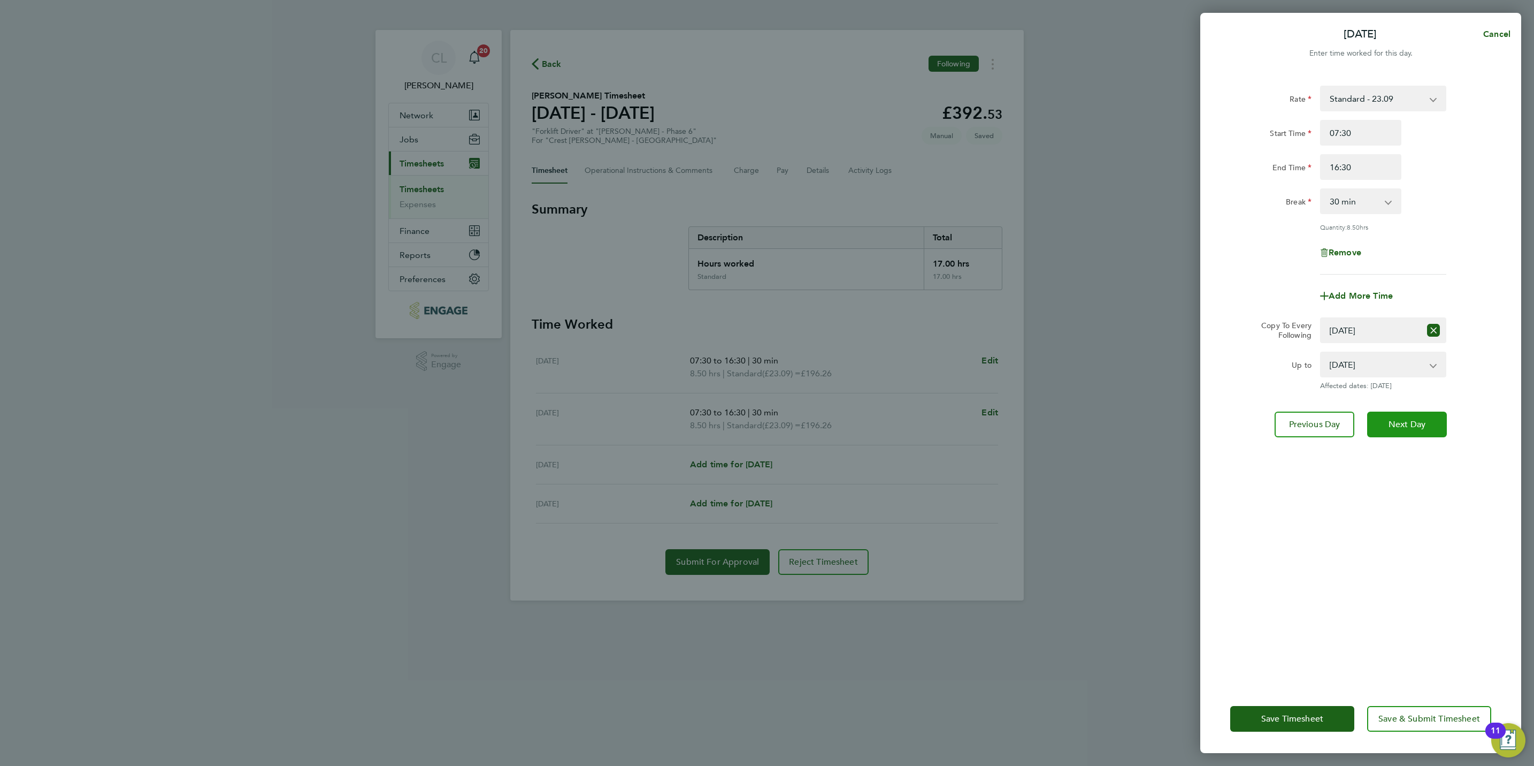 This screenshot has height=766, width=1534. Describe the element at coordinates (1361, 295) in the screenshot. I see `span: Add More Time` at that location.